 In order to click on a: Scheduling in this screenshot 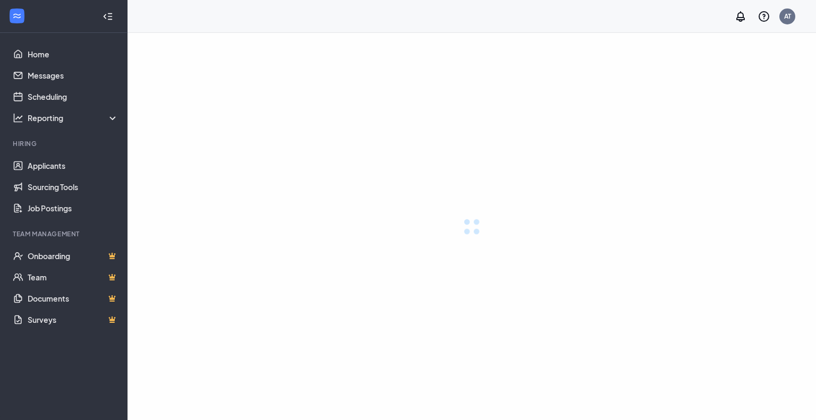, I will do `click(73, 97)`.